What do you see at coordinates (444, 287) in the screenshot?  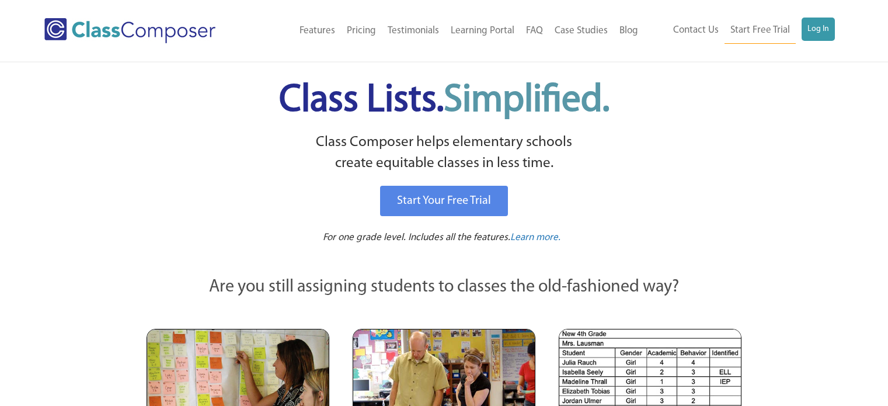 I see `p: Are you still assigning students to classes the old-fashioned way?` at bounding box center [444, 287].